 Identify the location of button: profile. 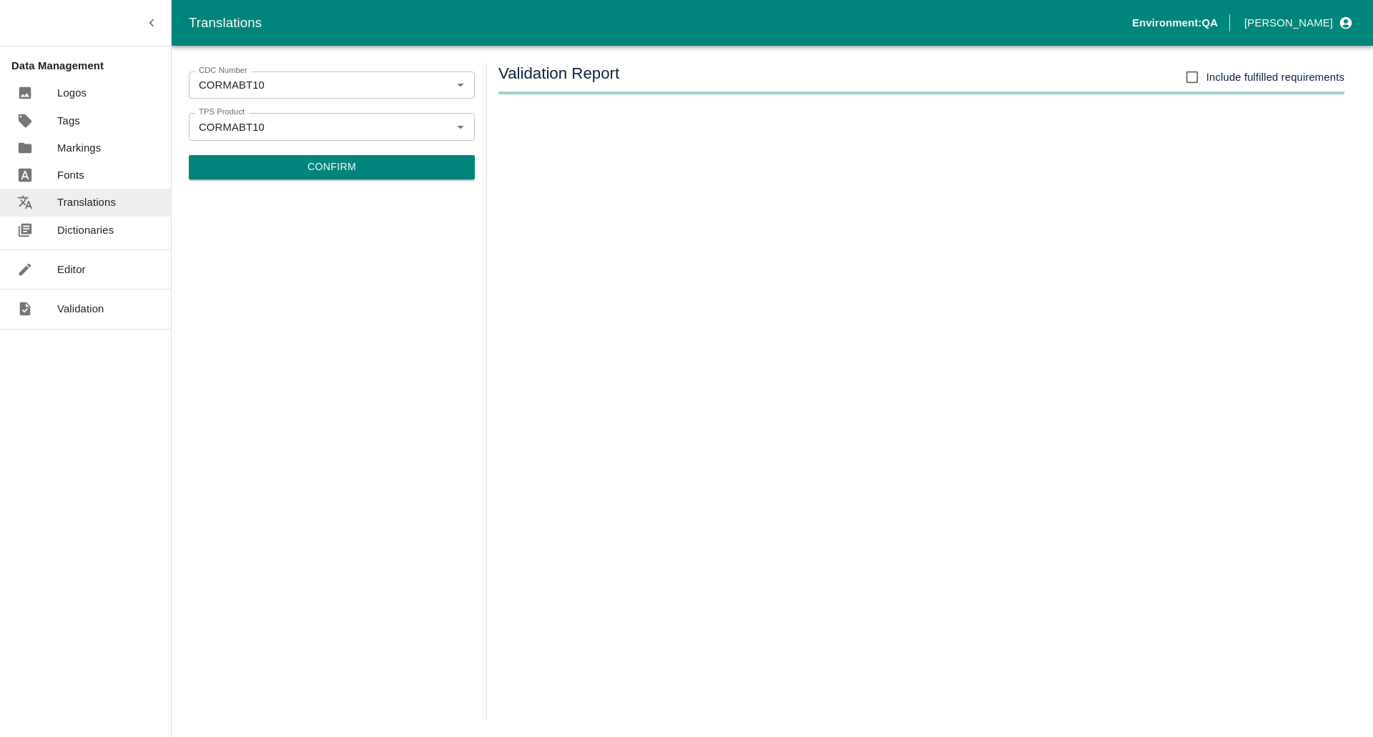
(1297, 23).